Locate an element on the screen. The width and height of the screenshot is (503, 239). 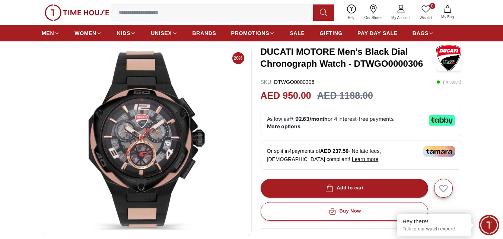
a: KIDS is located at coordinates (126, 33).